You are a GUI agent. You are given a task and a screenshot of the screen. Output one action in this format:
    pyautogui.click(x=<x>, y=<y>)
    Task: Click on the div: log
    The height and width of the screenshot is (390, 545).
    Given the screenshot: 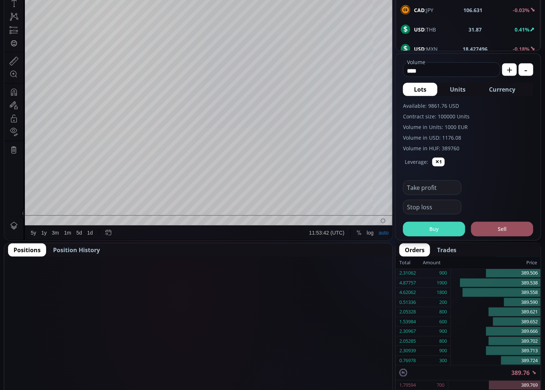 What is the action you would take?
    pyautogui.click(x=366, y=290)
    